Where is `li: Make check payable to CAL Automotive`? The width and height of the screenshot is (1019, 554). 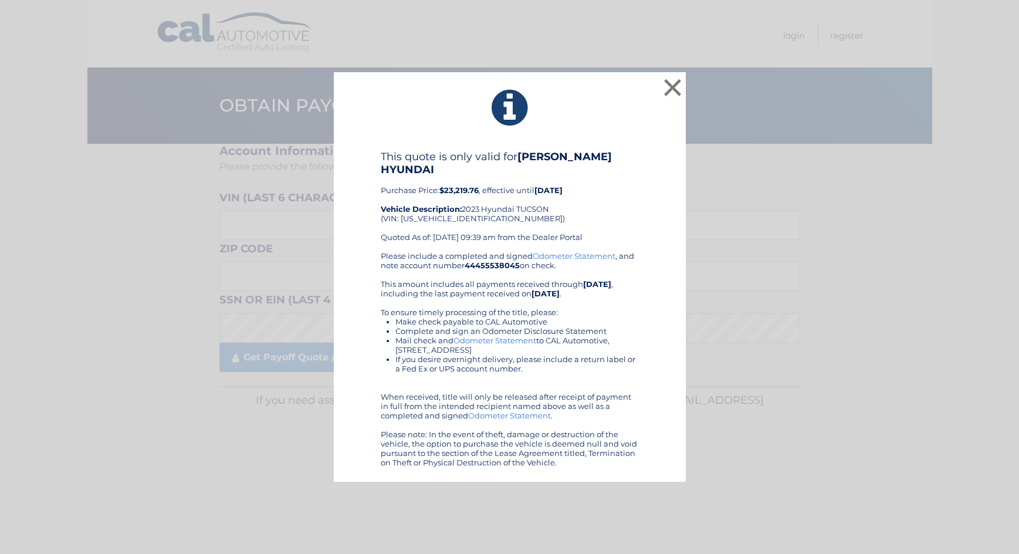 li: Make check payable to CAL Automotive is located at coordinates (517, 321).